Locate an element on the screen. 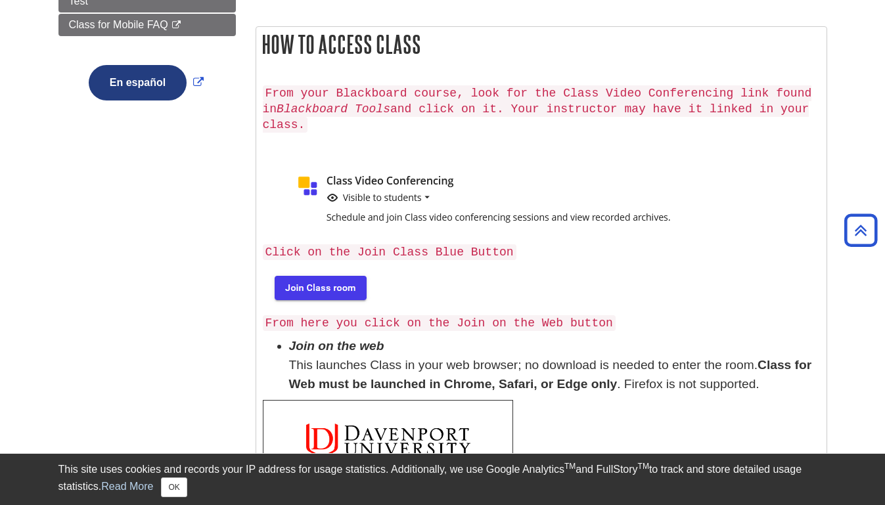  li: This launches Class in your web browser; no download is needed to enter the room. . Firefox is no... is located at coordinates (554, 365).